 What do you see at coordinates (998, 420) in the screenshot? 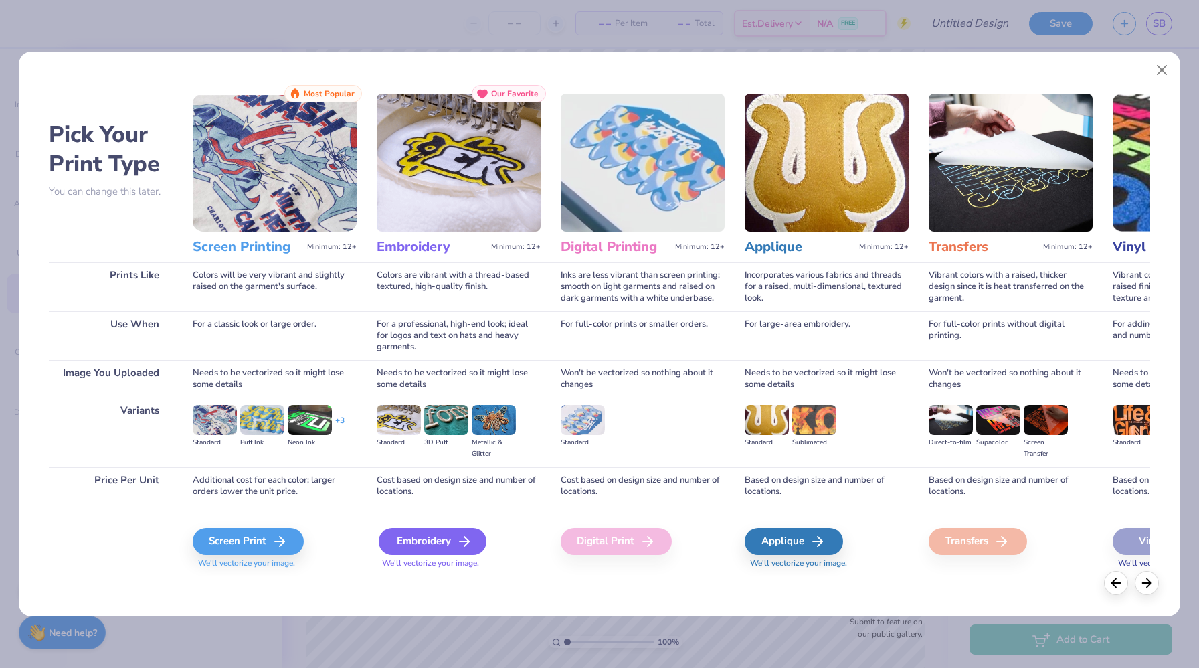
I see `img: Supacolor` at bounding box center [998, 420].